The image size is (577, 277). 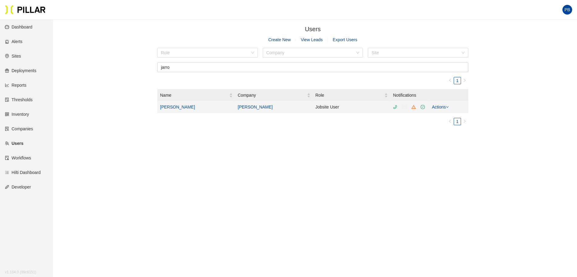 What do you see at coordinates (195, 95) in the screenshot?
I see `span: Name` at bounding box center [195, 95].